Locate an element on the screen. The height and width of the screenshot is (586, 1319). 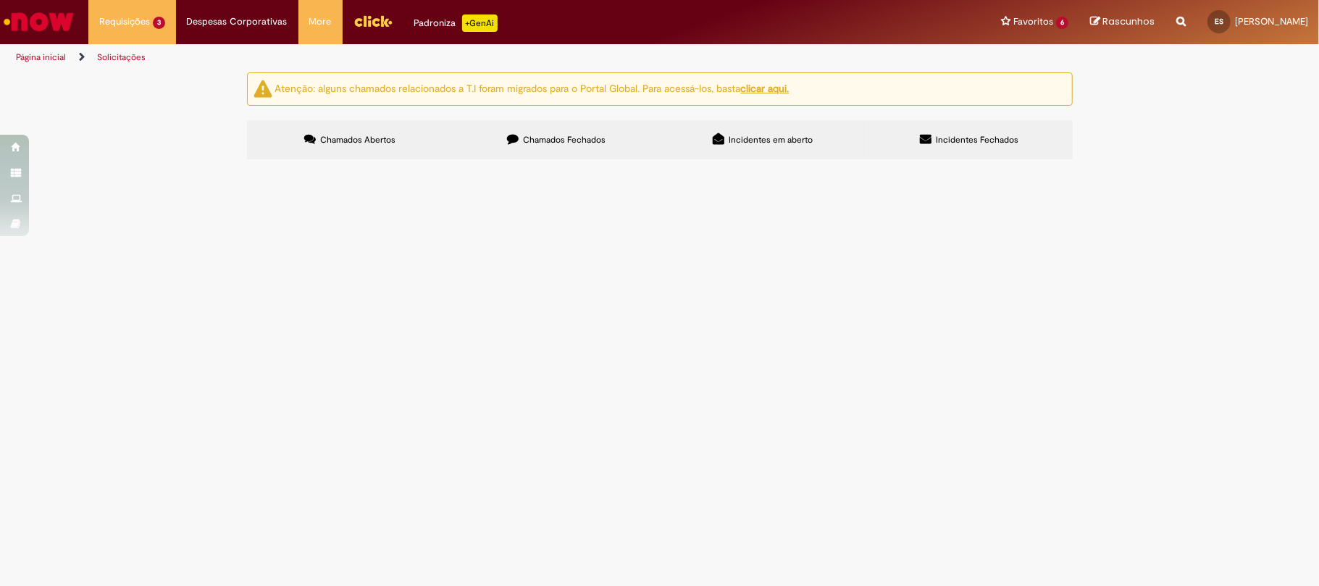
ul: Trilhas de página is located at coordinates (440, 57).